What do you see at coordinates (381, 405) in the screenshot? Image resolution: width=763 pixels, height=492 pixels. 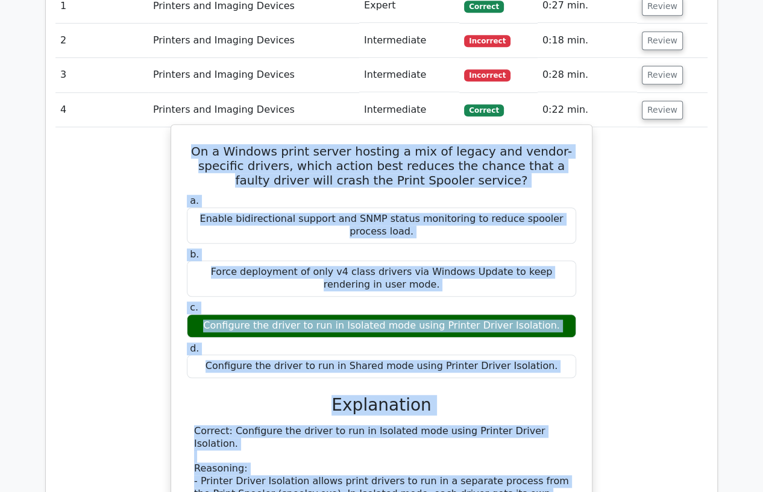 I see `h3: Explanation` at bounding box center [381, 405].